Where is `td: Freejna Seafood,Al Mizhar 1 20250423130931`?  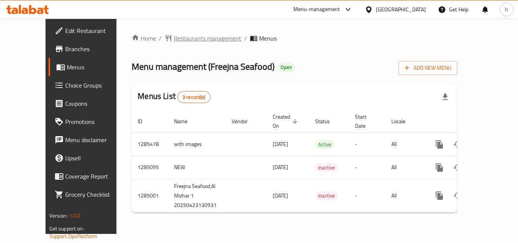
td: Freejna Seafood,Al Mizhar 1 20250423130931 is located at coordinates (197, 196).